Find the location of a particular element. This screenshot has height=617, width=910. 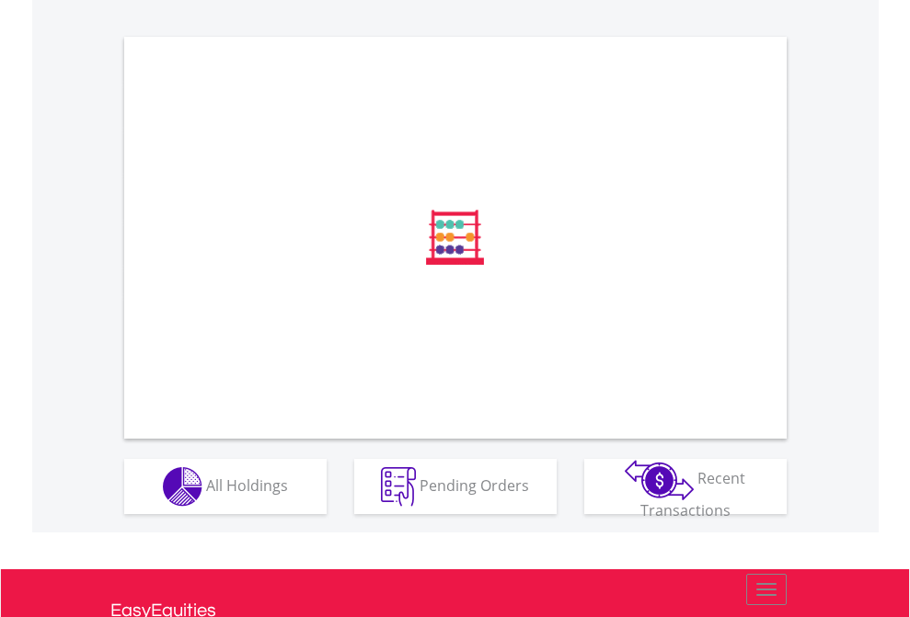

span: Pending Orders is located at coordinates (474, 485).